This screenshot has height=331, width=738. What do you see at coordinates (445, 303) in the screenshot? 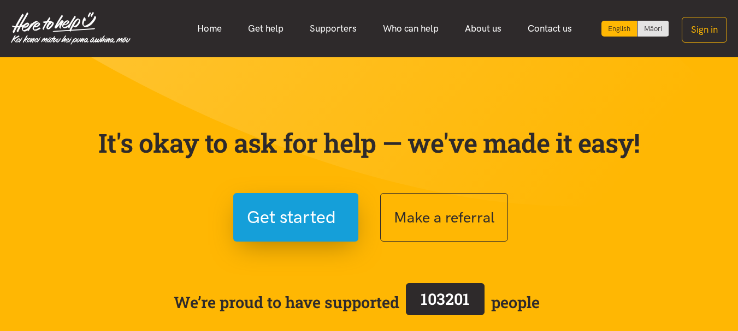
I see `a: 103201` at bounding box center [445, 303].